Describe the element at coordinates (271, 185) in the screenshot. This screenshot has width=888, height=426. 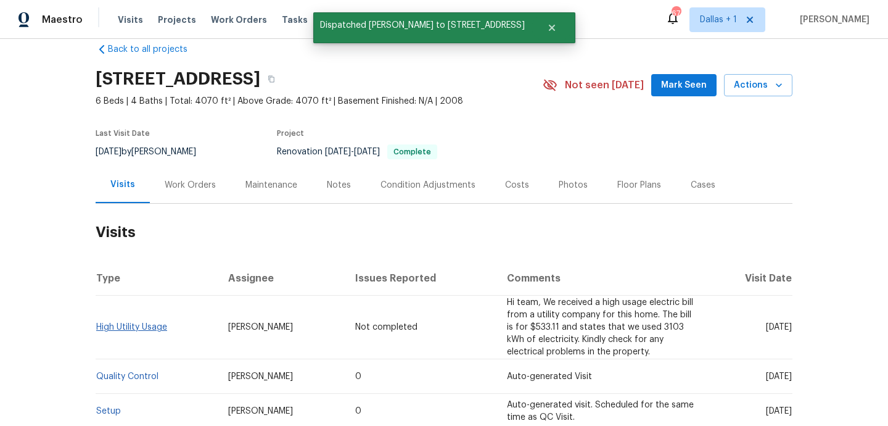
I see `div: Maintenance` at that location.